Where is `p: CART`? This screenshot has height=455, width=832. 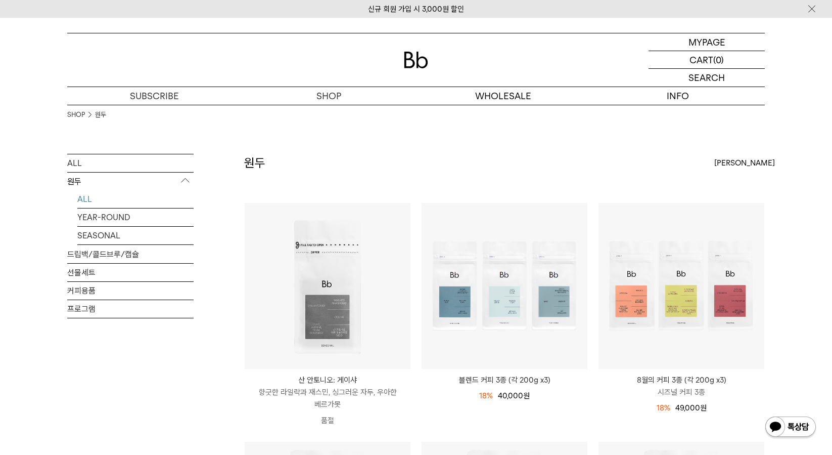
p: CART is located at coordinates (701, 60).